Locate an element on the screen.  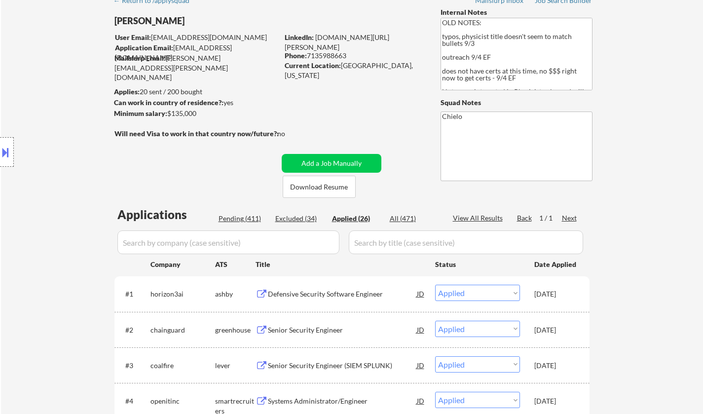
div: Excluded (34) is located at coordinates (300, 219).